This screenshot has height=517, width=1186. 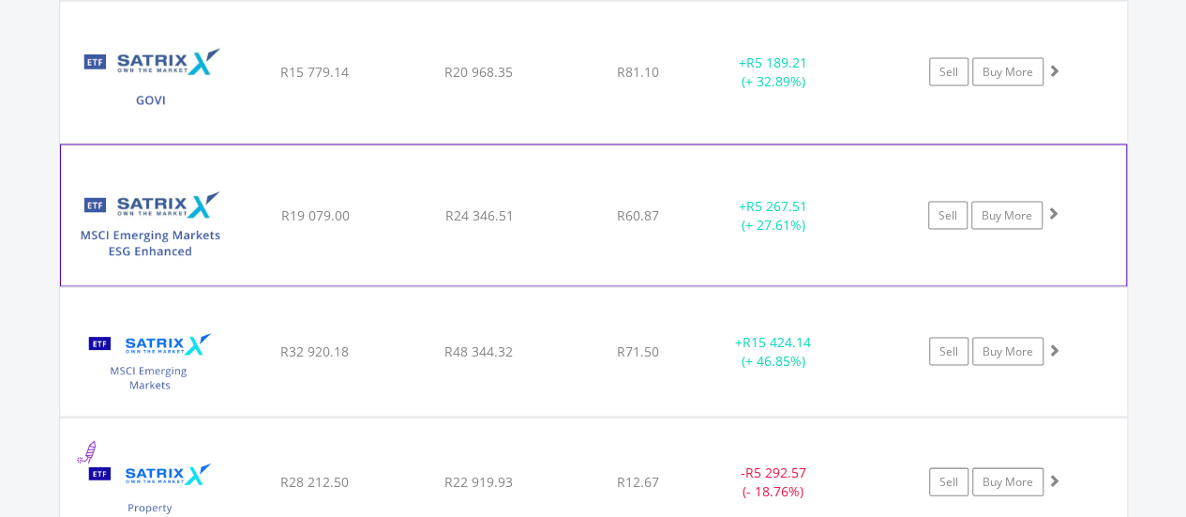 I want to click on span: R60.87, so click(x=638, y=214).